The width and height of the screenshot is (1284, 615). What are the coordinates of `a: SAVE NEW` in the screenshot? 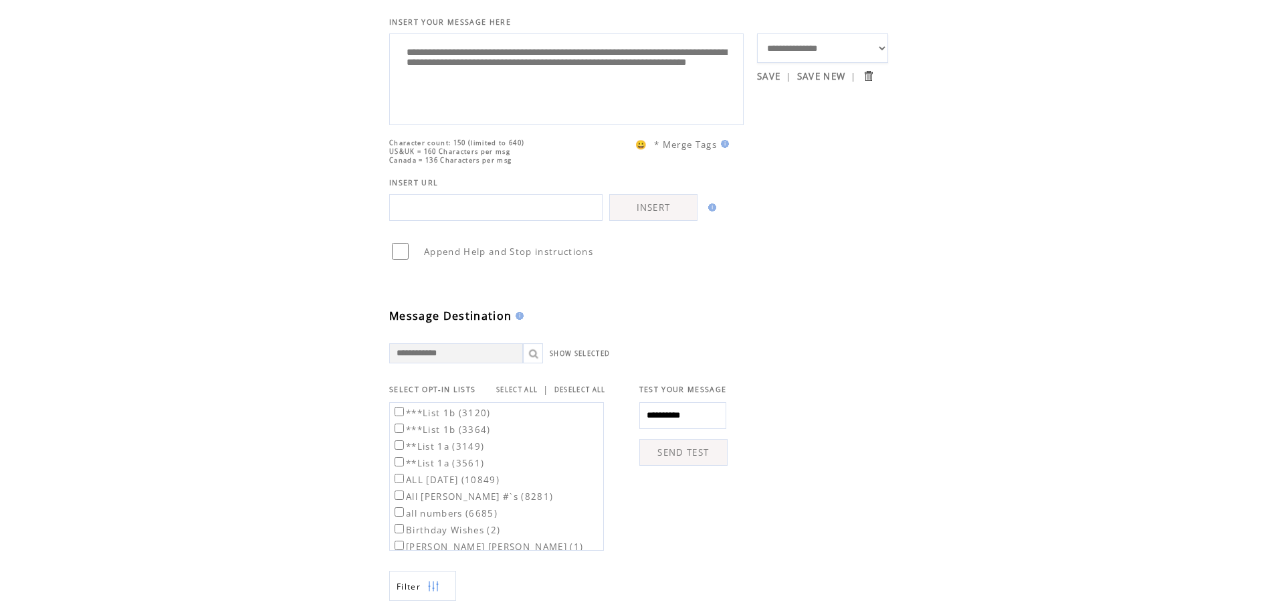 It's located at (821, 76).